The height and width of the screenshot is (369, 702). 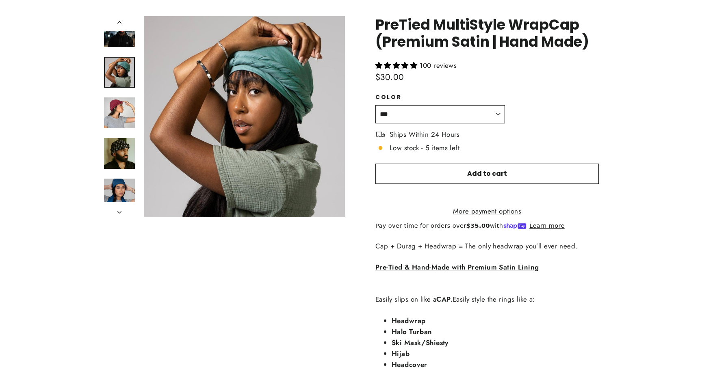 I want to click on strong: Headwrap, so click(x=408, y=321).